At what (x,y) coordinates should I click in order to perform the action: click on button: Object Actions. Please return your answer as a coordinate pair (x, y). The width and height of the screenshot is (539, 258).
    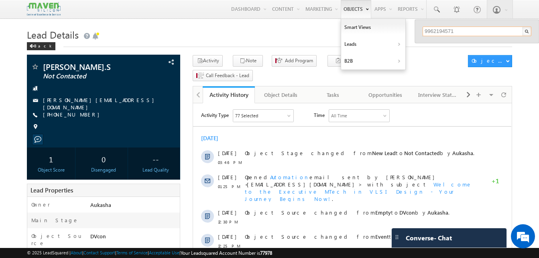
    Looking at the image, I should click on (490, 61).